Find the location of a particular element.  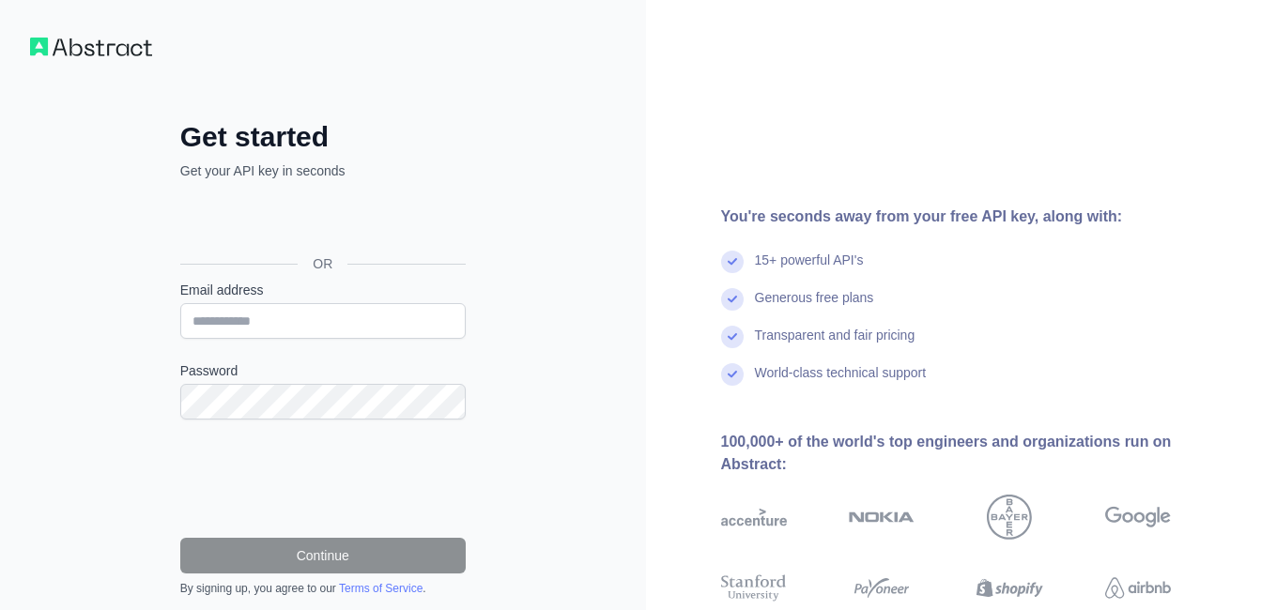

button: Continue is located at coordinates (323, 556).